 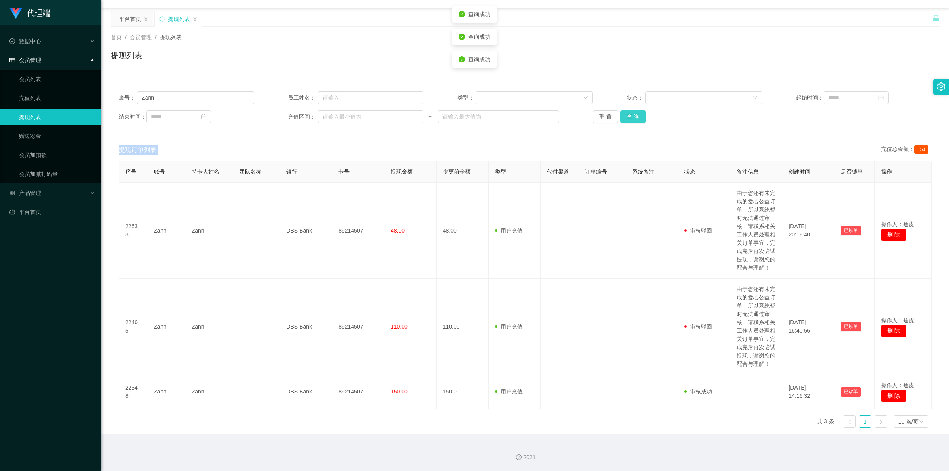 I want to click on span: 账号：, so click(x=128, y=98).